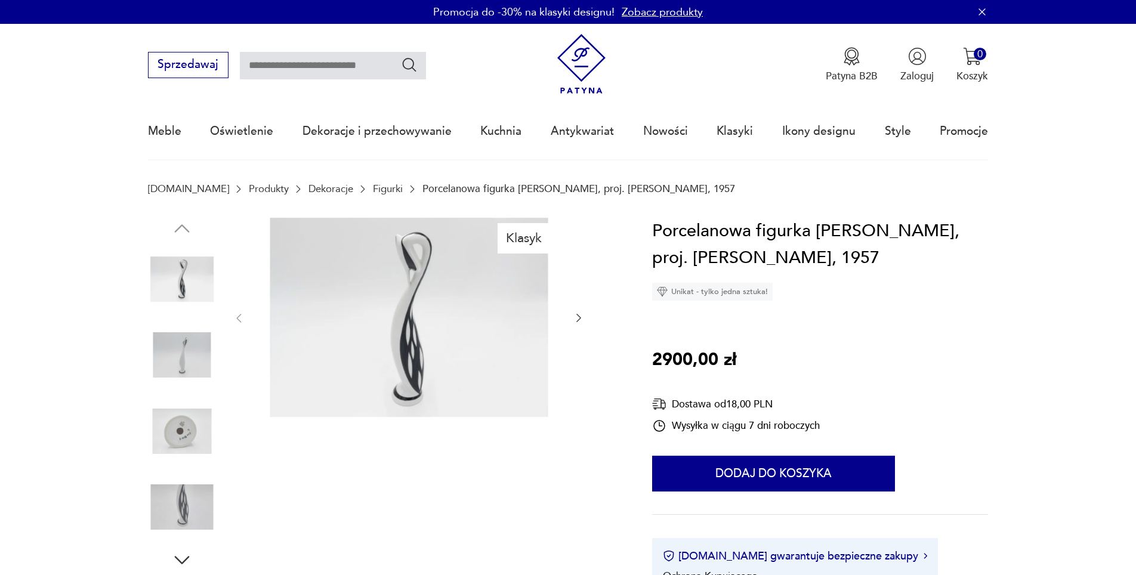 The width and height of the screenshot is (1136, 575). What do you see at coordinates (712, 292) in the screenshot?
I see `div: Unikat - tylko jedna sztuka!` at bounding box center [712, 292].